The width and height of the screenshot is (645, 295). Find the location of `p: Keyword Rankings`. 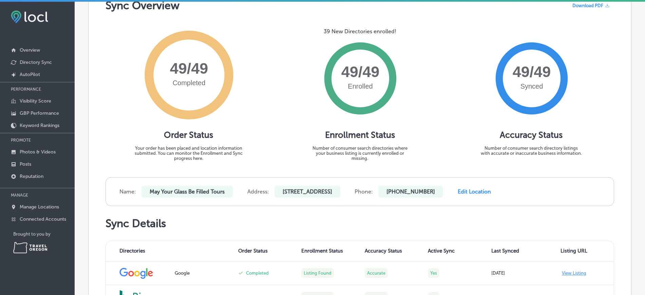

p: Keyword Rankings is located at coordinates (39, 125).